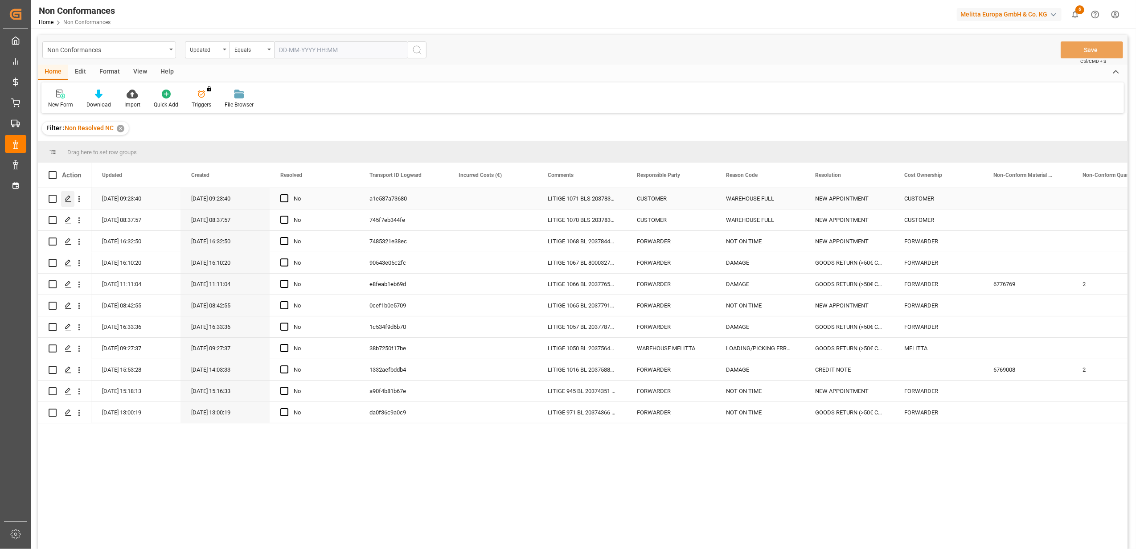 This screenshot has height=549, width=1136. I want to click on span: Non-Conform Material (Code), so click(1023, 175).